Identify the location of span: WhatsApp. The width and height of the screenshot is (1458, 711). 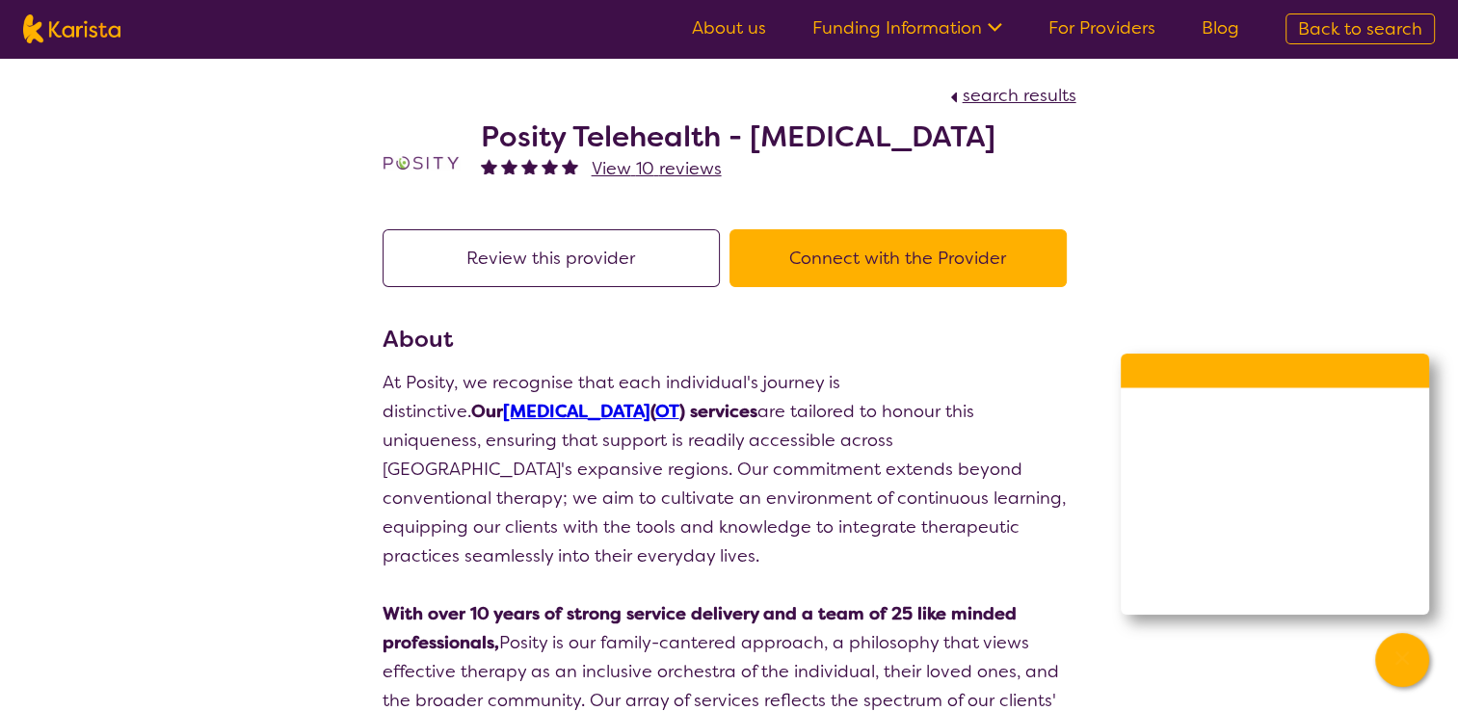
(1246, 586).